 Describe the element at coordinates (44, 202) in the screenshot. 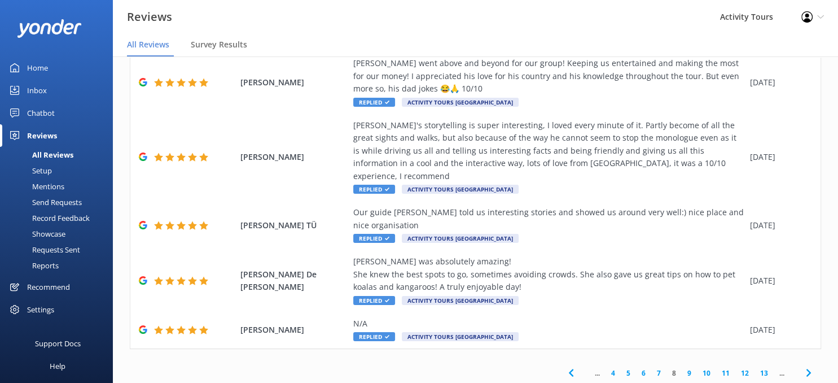

I see `div: Send Requests` at that location.